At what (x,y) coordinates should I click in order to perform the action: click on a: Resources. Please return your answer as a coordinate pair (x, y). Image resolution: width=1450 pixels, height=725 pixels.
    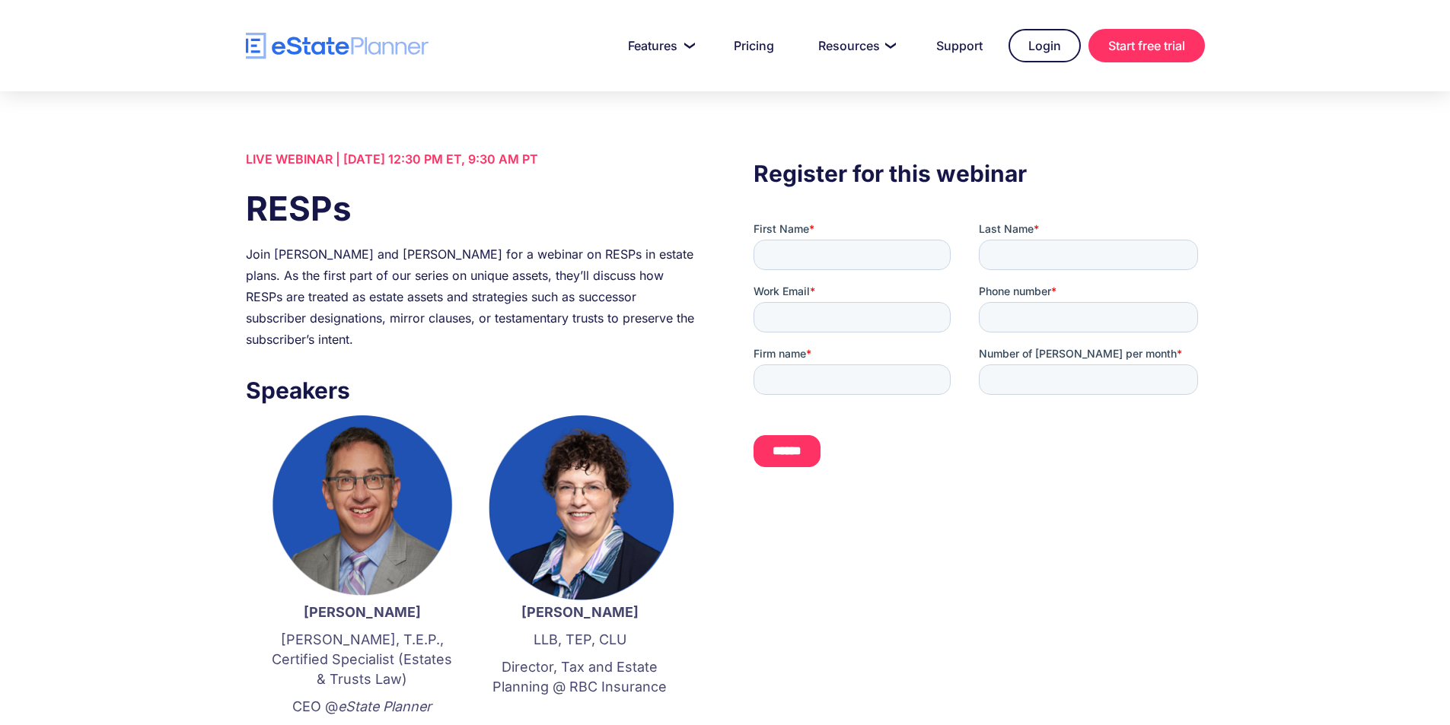
    Looking at the image, I should click on (855, 46).